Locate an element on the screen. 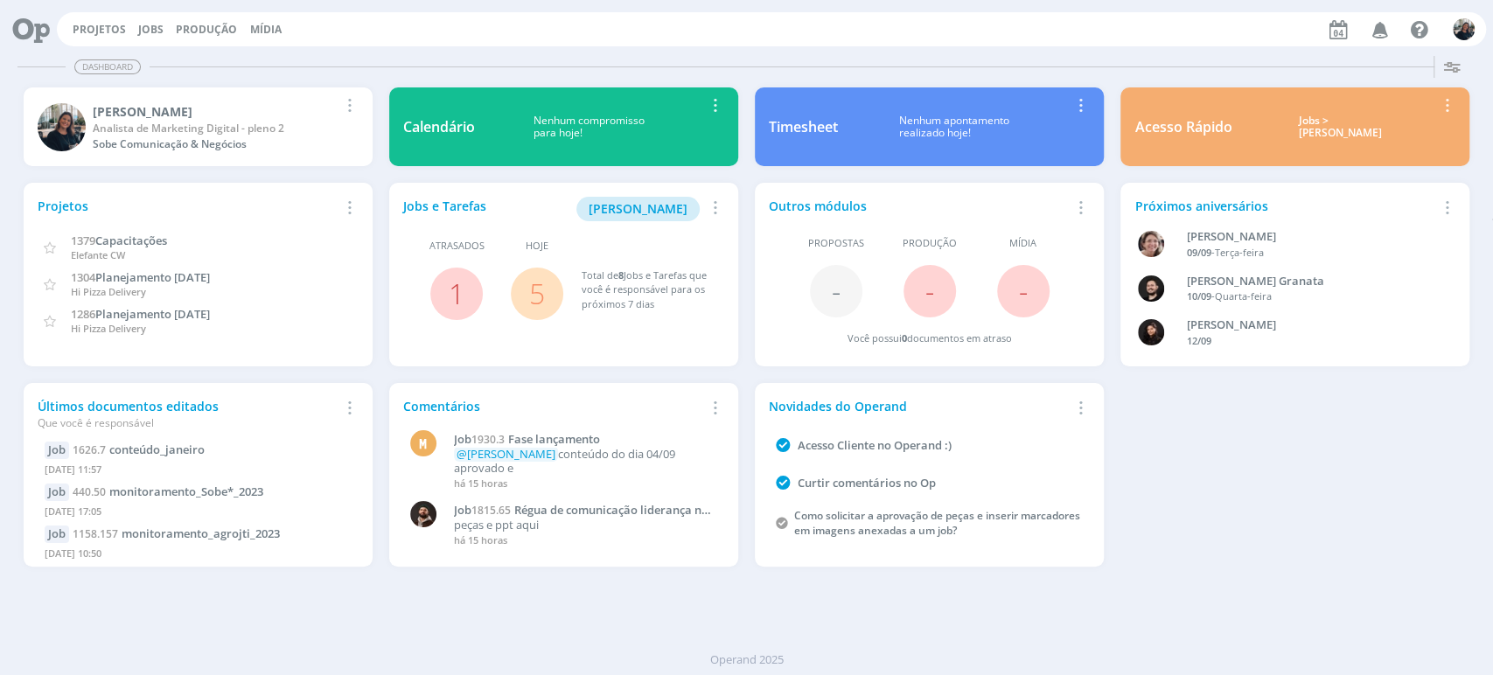  span: Atrasados is located at coordinates (457, 246).